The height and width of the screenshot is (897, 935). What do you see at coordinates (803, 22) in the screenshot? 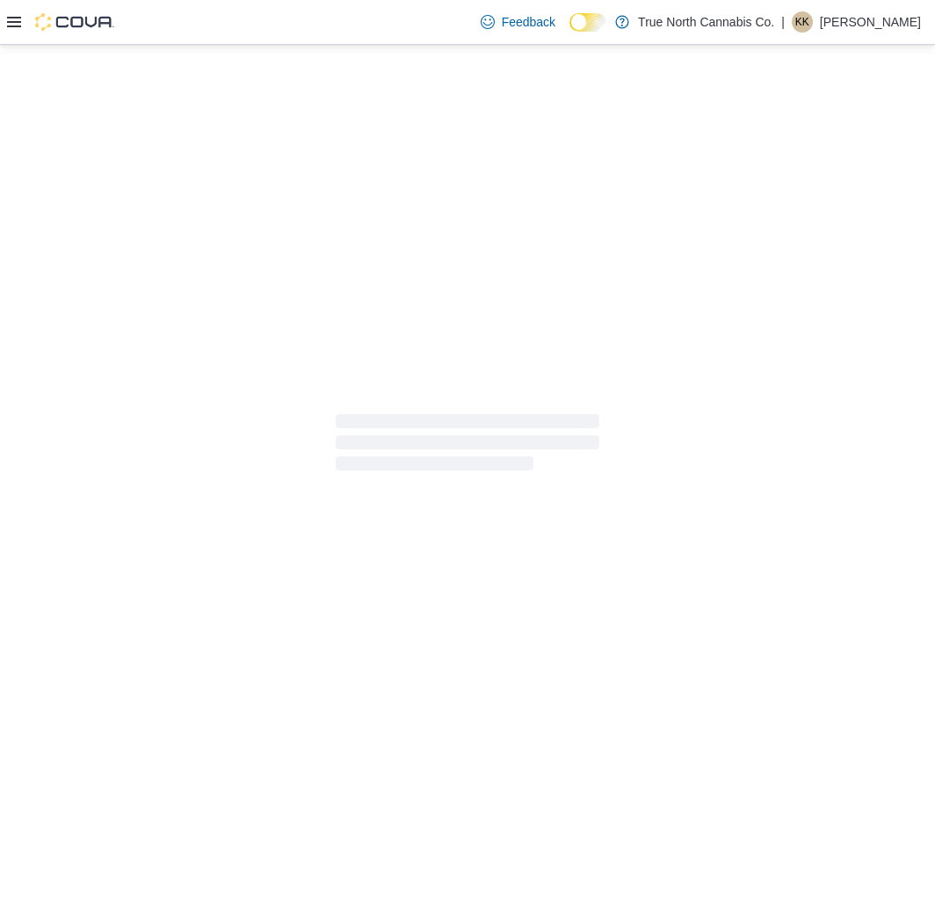
I see `div: Kaylha Koskinen` at bounding box center [803, 22].